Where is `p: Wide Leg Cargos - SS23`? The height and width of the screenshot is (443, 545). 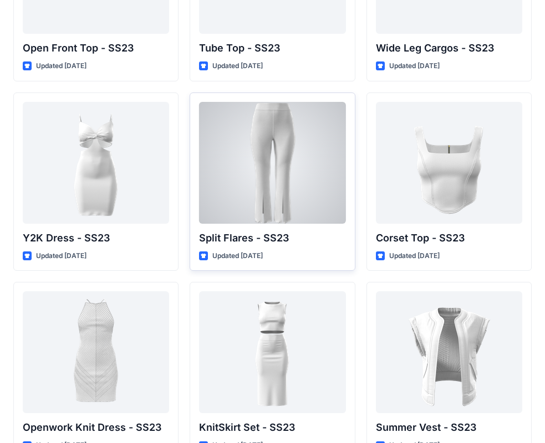
p: Wide Leg Cargos - SS23 is located at coordinates (449, 48).